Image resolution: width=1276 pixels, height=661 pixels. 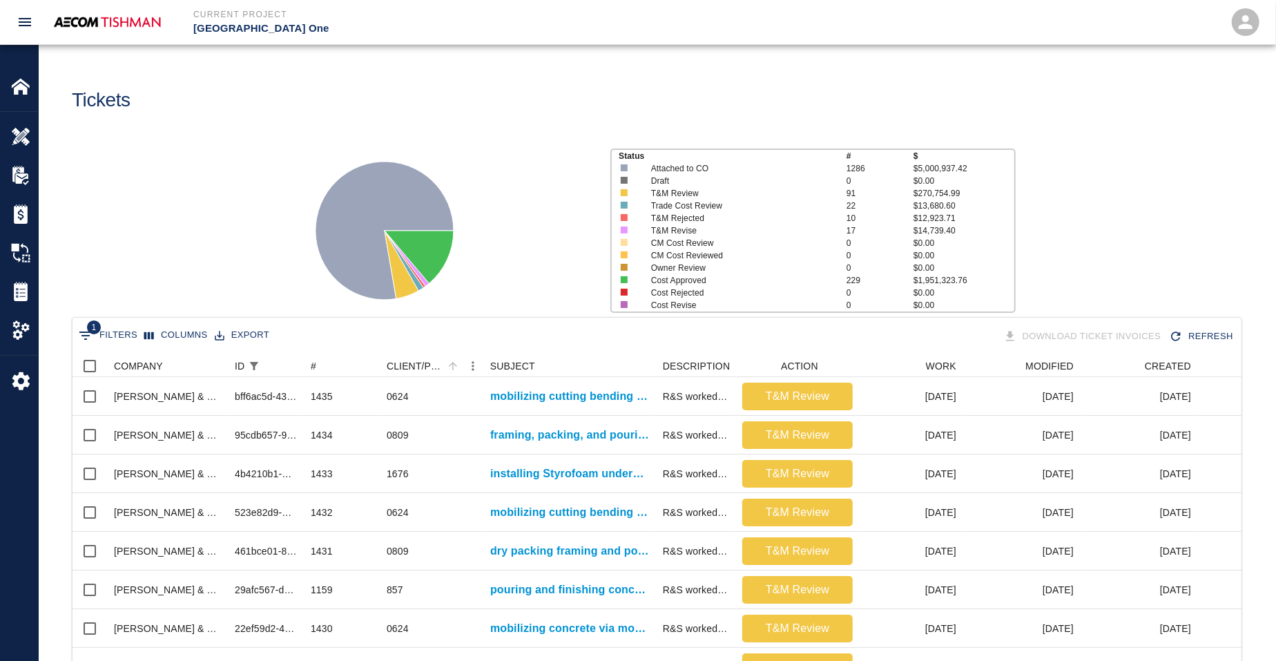 What do you see at coordinates (739, 168) in the screenshot?
I see `p: Attached to CO` at bounding box center [739, 168].